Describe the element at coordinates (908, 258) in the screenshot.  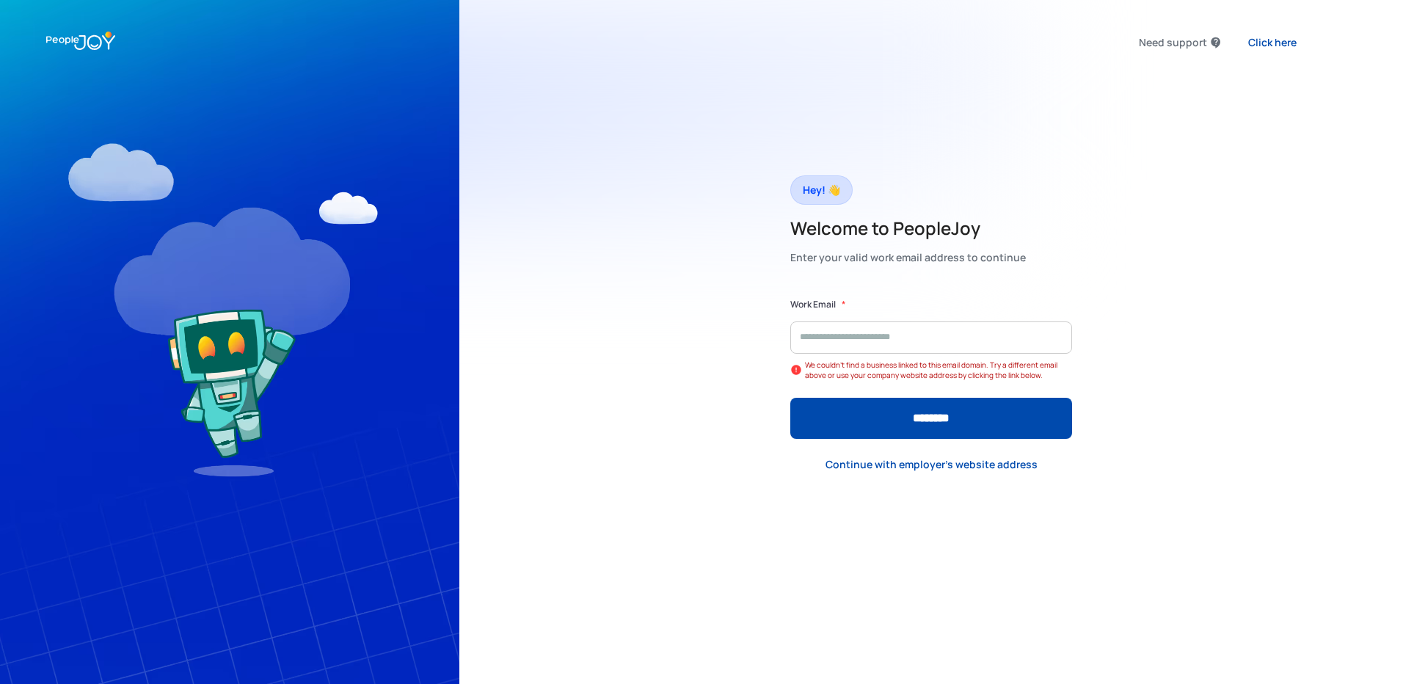
I see `div: Enter your valid work email address to continue` at that location.